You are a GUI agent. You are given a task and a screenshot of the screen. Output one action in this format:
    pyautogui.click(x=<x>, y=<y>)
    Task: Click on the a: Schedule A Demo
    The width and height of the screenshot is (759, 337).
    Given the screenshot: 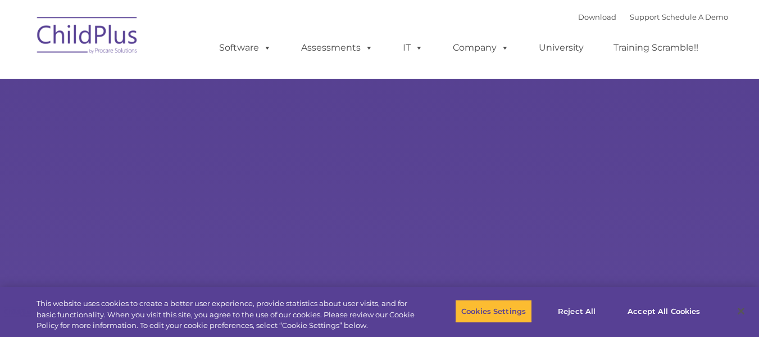 What is the action you would take?
    pyautogui.click(x=695, y=17)
    